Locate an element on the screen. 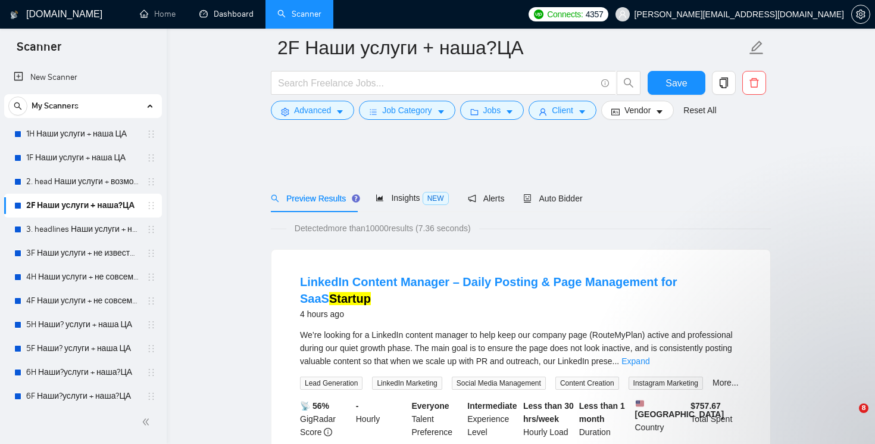  a: 1F Наши услуги + наша ЦА is located at coordinates (83, 158).